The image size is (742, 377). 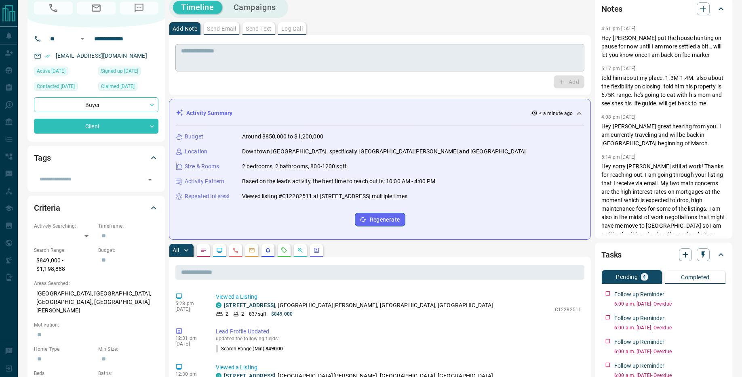 I want to click on p: Add Note, so click(x=185, y=29).